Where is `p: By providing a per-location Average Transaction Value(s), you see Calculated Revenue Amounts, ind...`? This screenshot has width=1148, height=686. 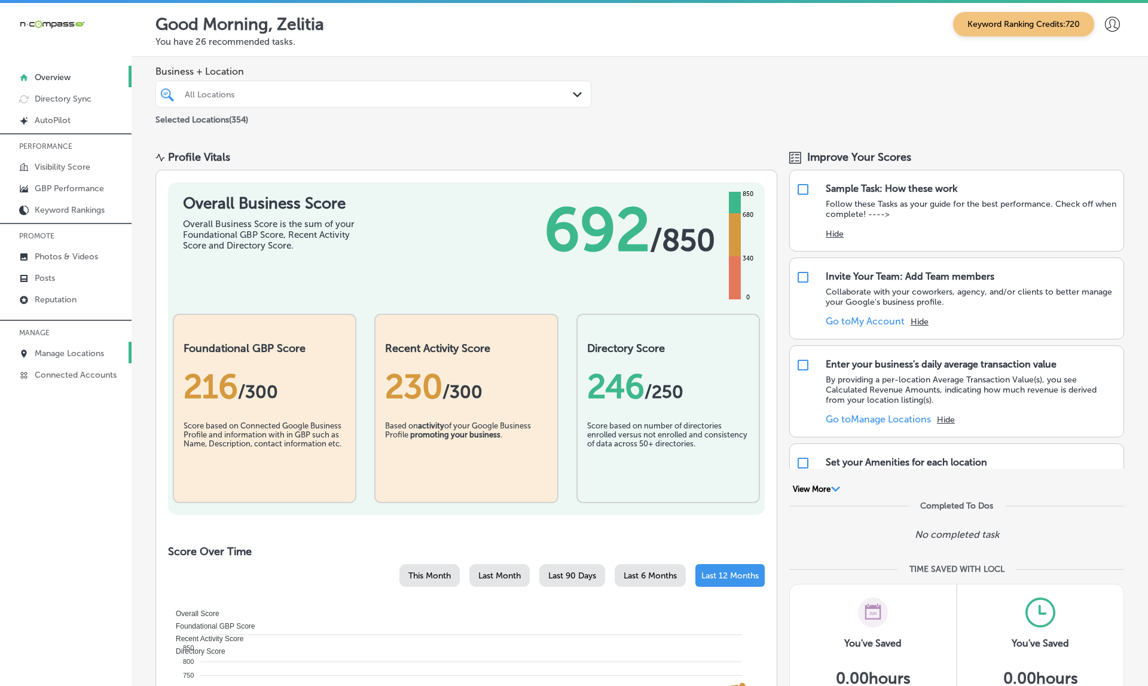 p: By providing a per-location Average Transaction Value(s), you see Calculated Revenue Amounts, ind... is located at coordinates (971, 390).